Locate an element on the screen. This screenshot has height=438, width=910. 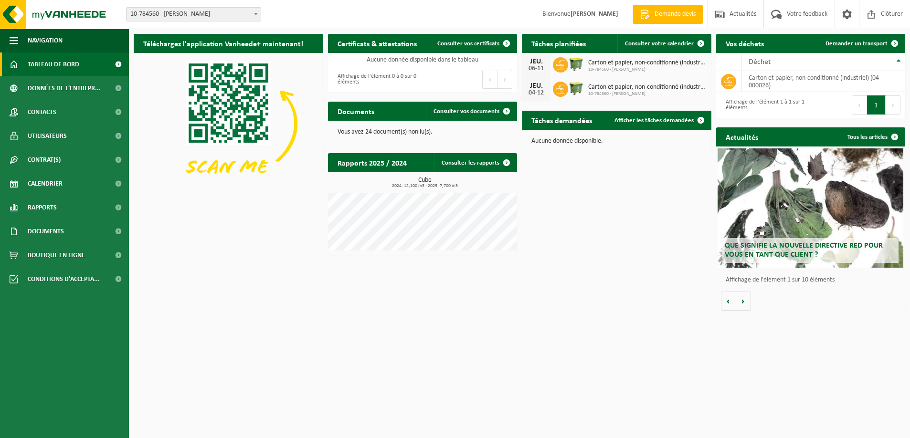
a: Que signifie la nouvelle directive RED pour vous en tant que client ? is located at coordinates (810, 208).